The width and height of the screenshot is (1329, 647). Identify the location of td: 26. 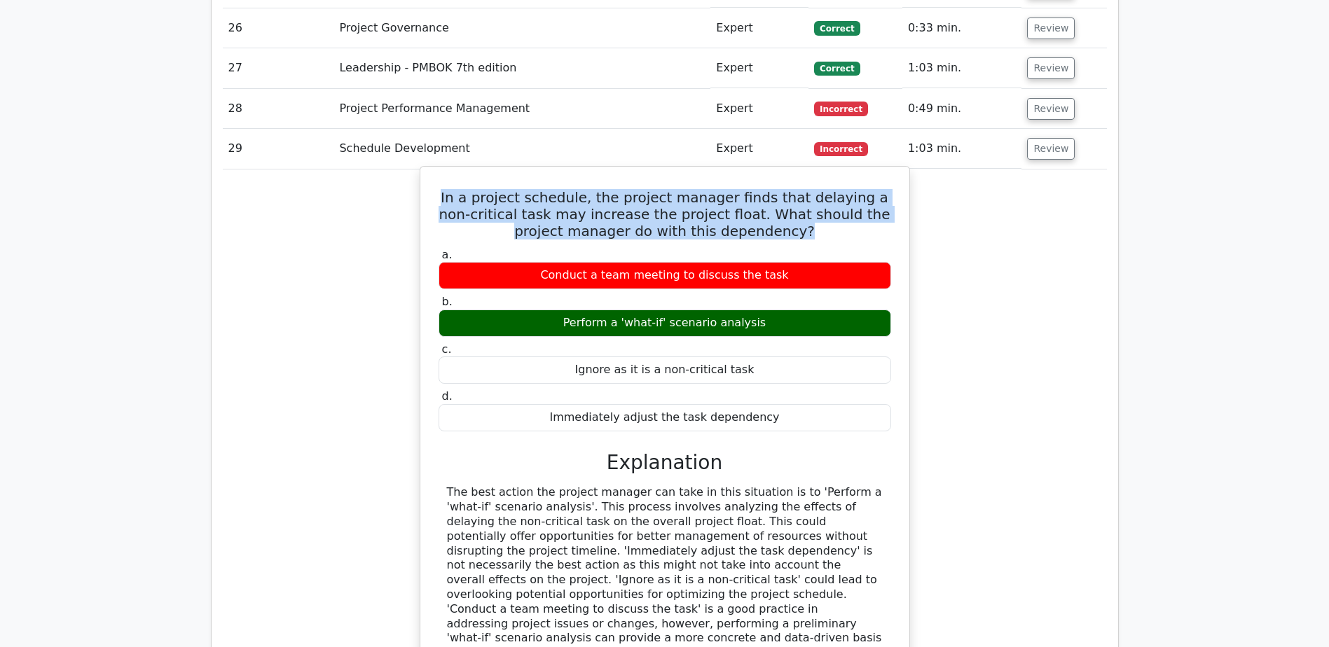
(278, 28).